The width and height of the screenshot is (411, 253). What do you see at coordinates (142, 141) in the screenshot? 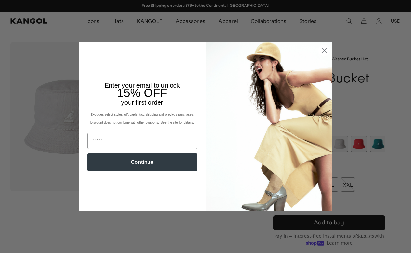
I see `input: Email` at bounding box center [142, 141].